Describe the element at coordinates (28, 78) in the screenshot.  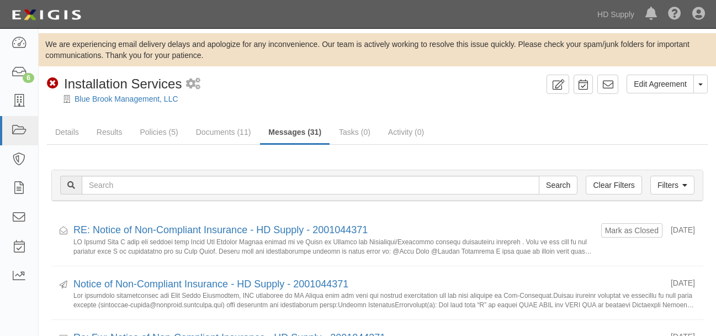
I see `div: 6` at that location.